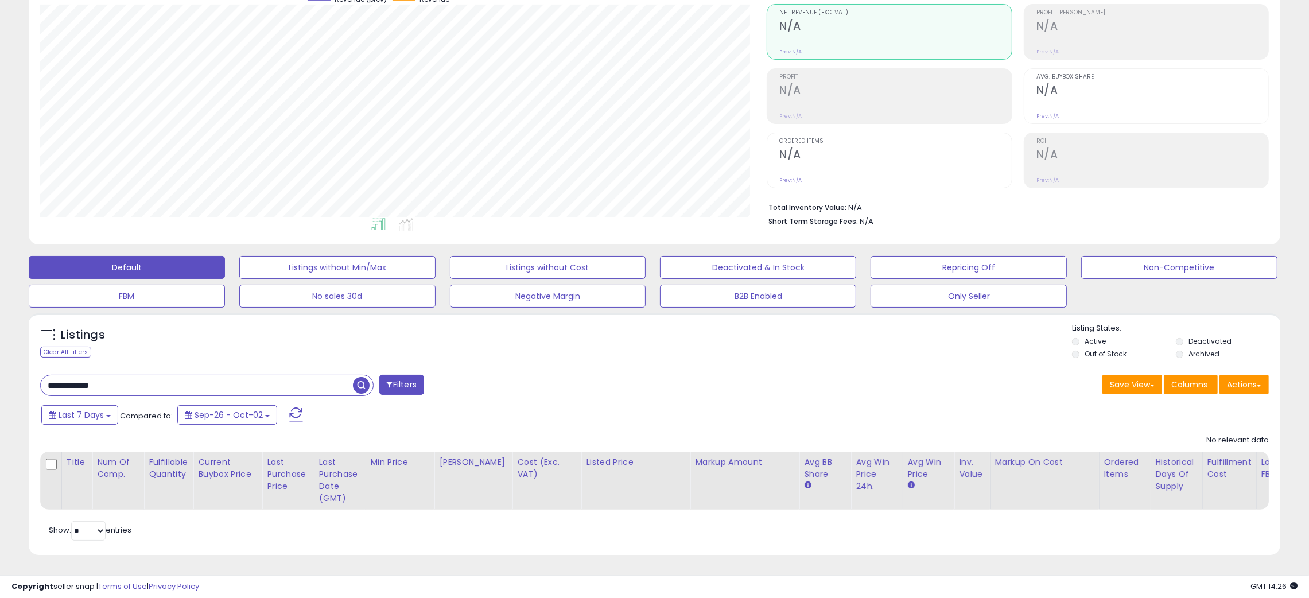 The height and width of the screenshot is (598, 1309). Describe the element at coordinates (635, 462) in the screenshot. I see `div: Listed Price` at that location.